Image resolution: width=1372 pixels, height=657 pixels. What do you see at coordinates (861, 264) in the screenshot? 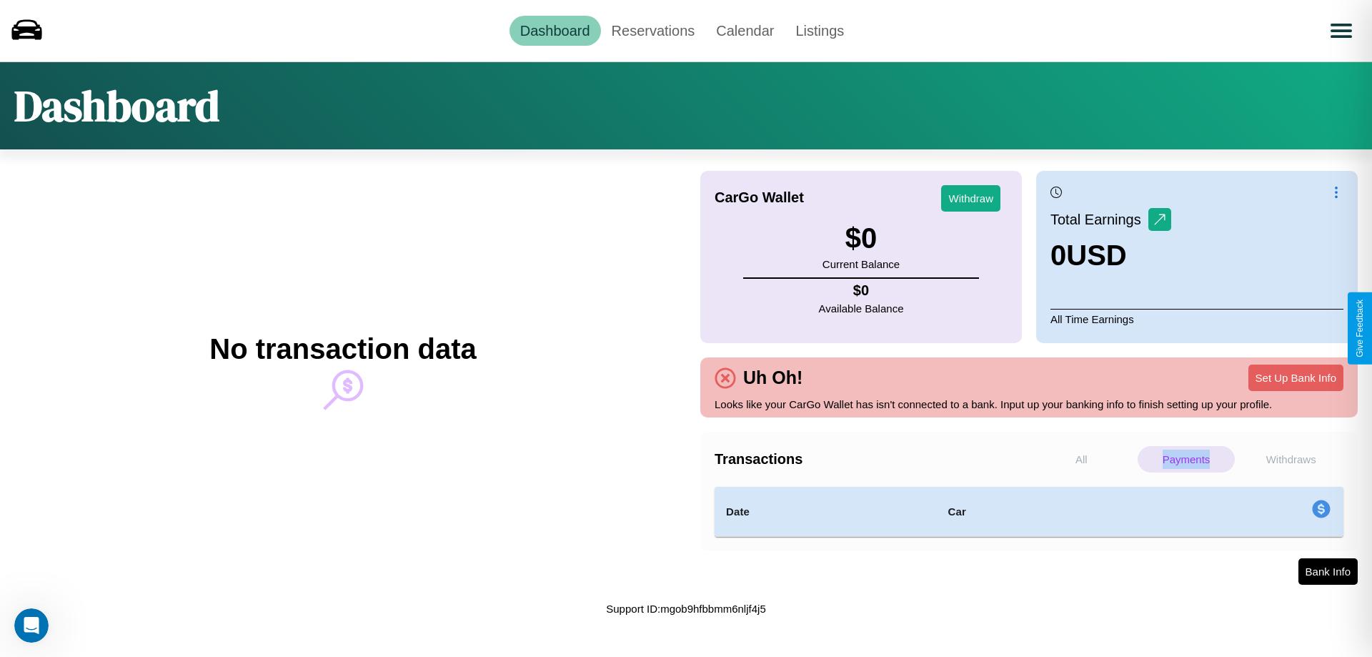
I see `p: Current Balance` at bounding box center [861, 264].